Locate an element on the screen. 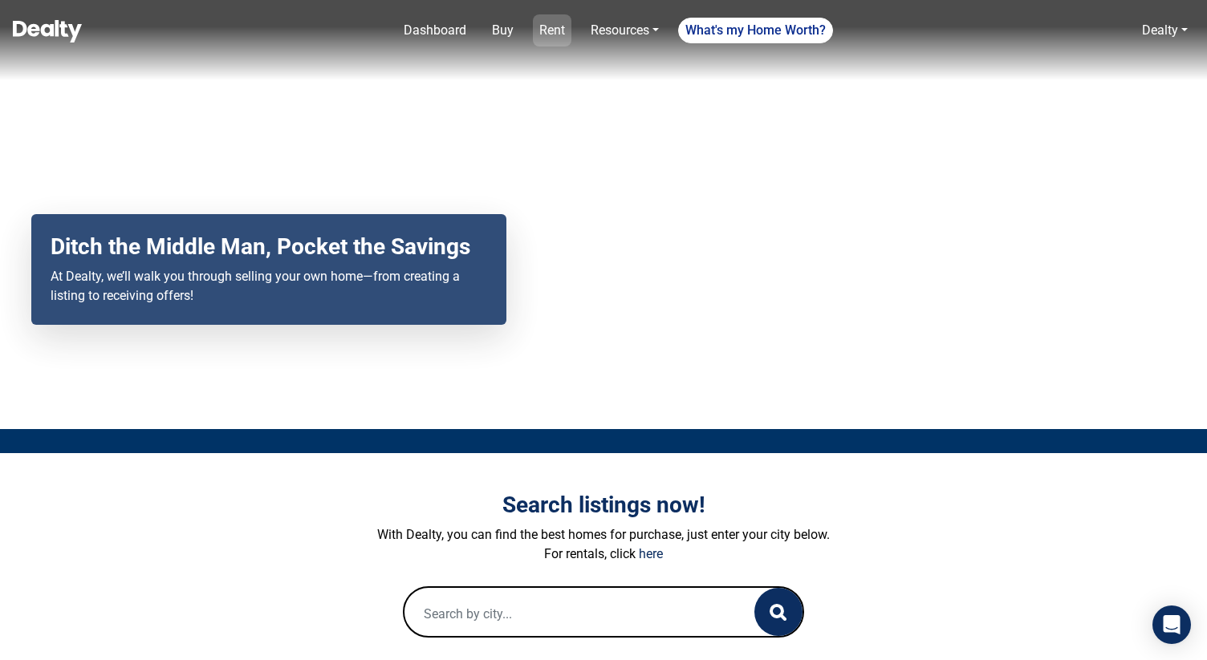 This screenshot has width=1207, height=660. p: For rentals, click is located at coordinates (603, 554).